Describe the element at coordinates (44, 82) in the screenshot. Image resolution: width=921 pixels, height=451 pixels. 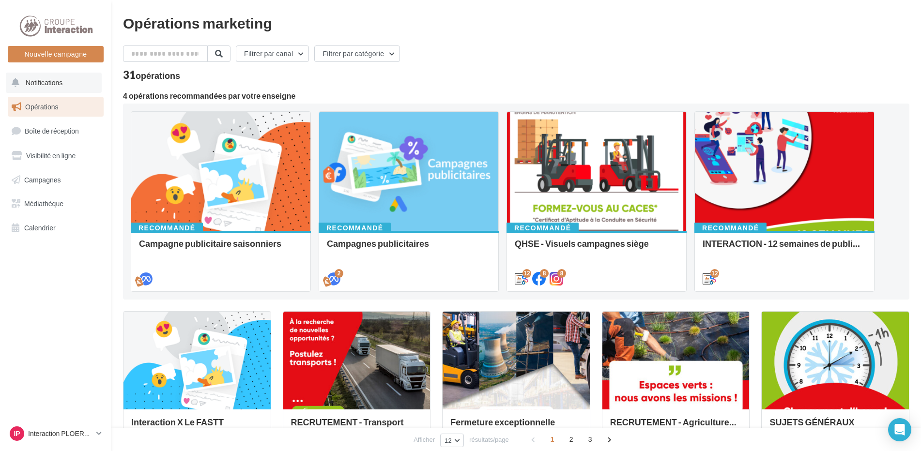
I see `span: Notifications` at that location.